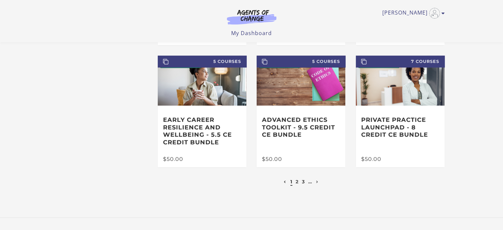 This screenshot has height=230, width=503. What do you see at coordinates (301, 127) in the screenshot?
I see `h3: Advanced Ethics Toolkit - 9.5 Credit CE Bundle` at bounding box center [301, 127].